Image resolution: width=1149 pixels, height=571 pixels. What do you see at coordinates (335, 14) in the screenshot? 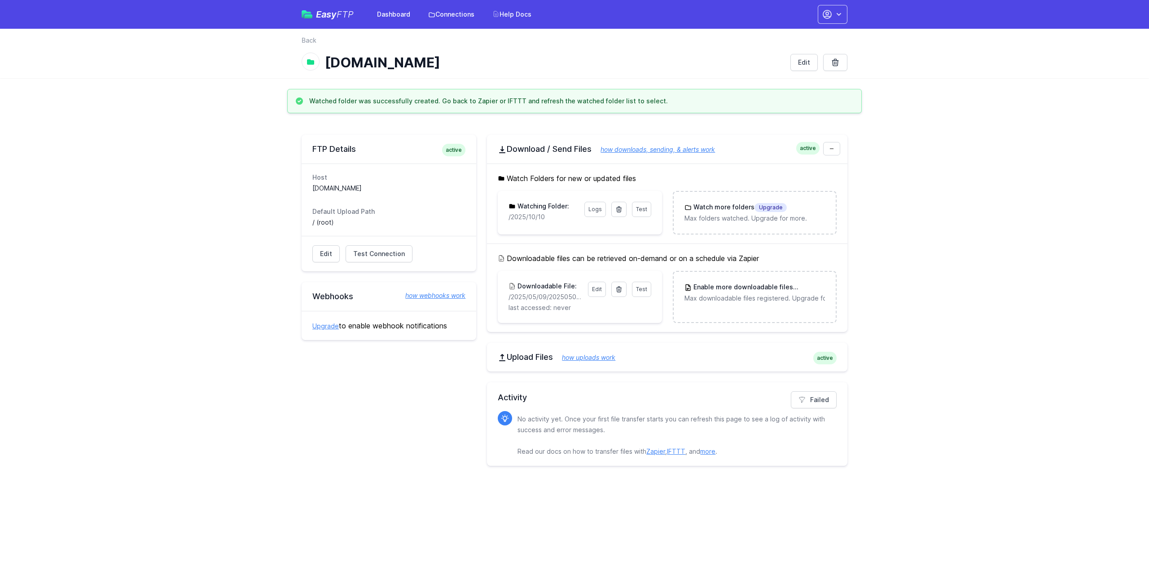
I see `span: Easy` at bounding box center [335, 14].